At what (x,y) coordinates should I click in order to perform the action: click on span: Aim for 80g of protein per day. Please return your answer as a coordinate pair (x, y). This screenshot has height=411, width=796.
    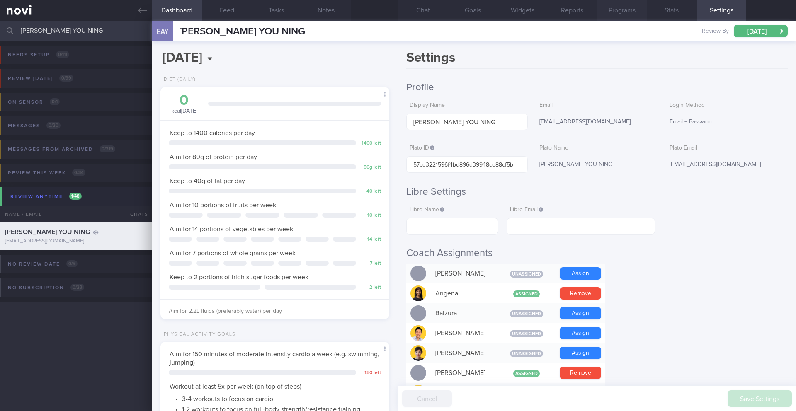
    Looking at the image, I should click on (213, 157).